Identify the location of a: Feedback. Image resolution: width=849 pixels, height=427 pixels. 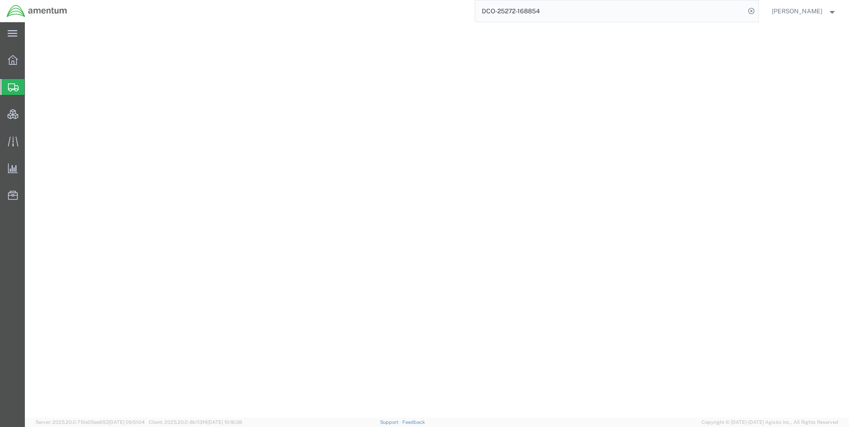
(413, 422).